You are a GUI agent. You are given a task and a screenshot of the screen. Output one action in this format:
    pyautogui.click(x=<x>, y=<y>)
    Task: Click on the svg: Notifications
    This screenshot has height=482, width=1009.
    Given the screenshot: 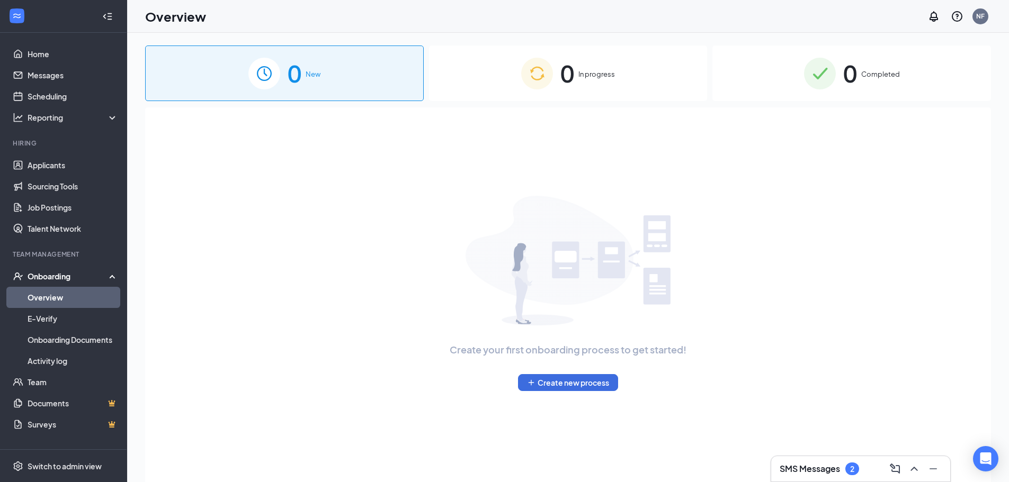 What is the action you would take?
    pyautogui.click(x=933, y=16)
    